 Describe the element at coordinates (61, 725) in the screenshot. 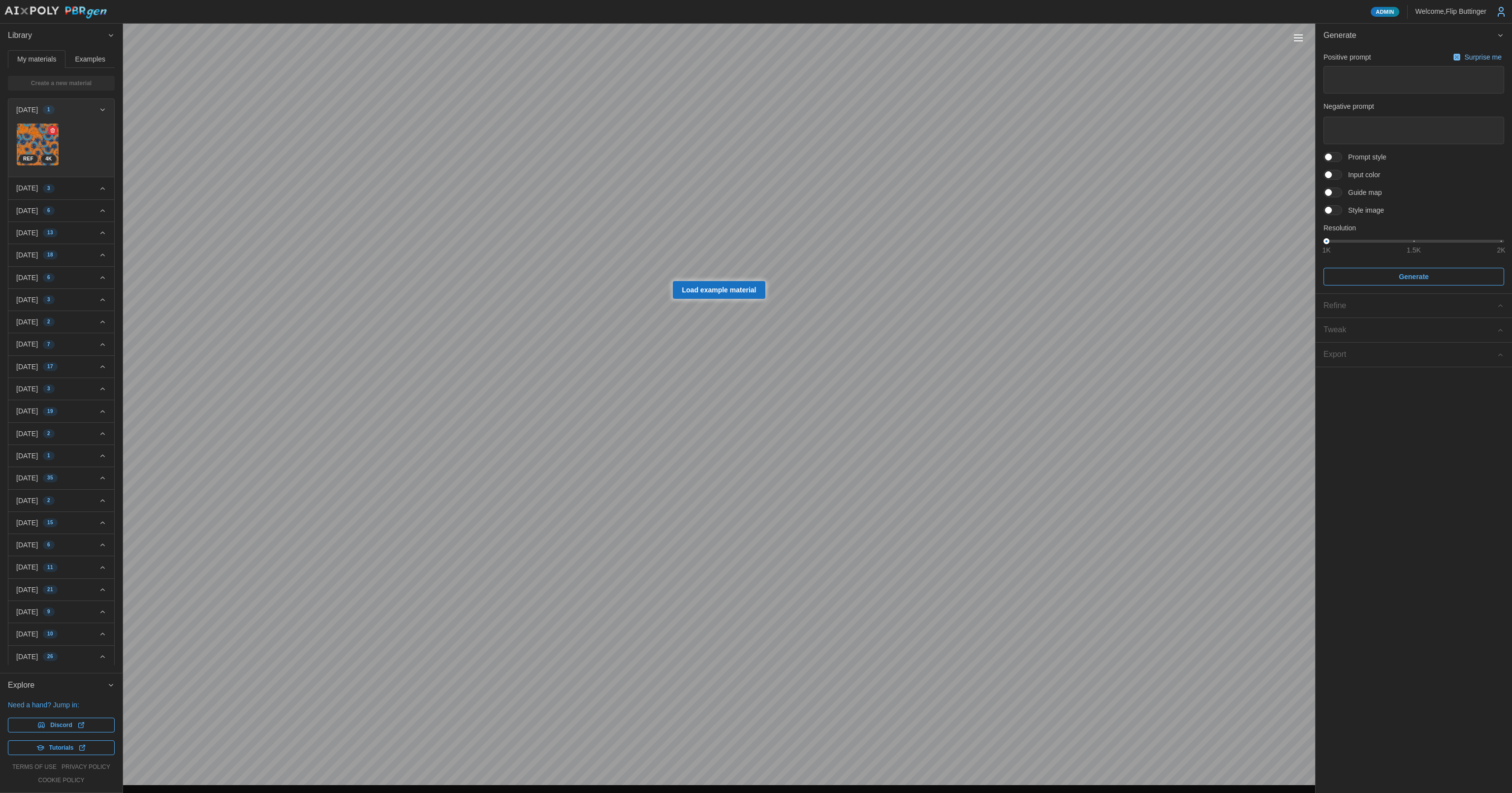

I see `a: Discord` at that location.